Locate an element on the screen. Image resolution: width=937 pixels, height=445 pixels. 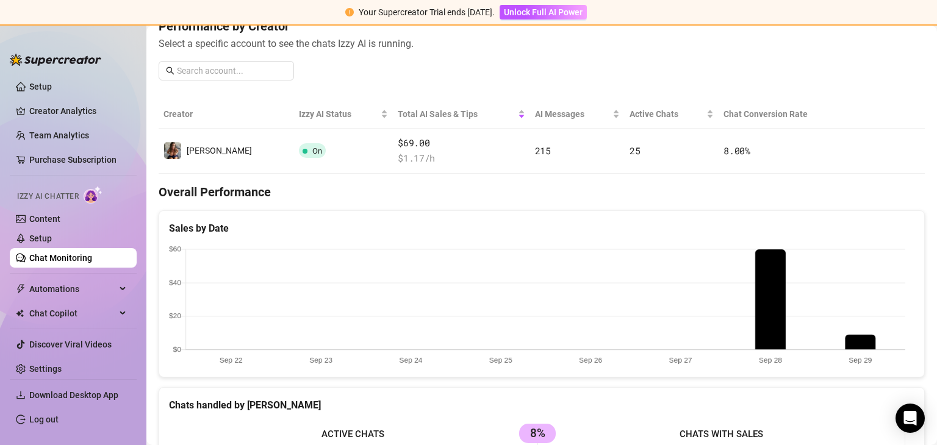
div: Sales by Date is located at coordinates (542, 228).